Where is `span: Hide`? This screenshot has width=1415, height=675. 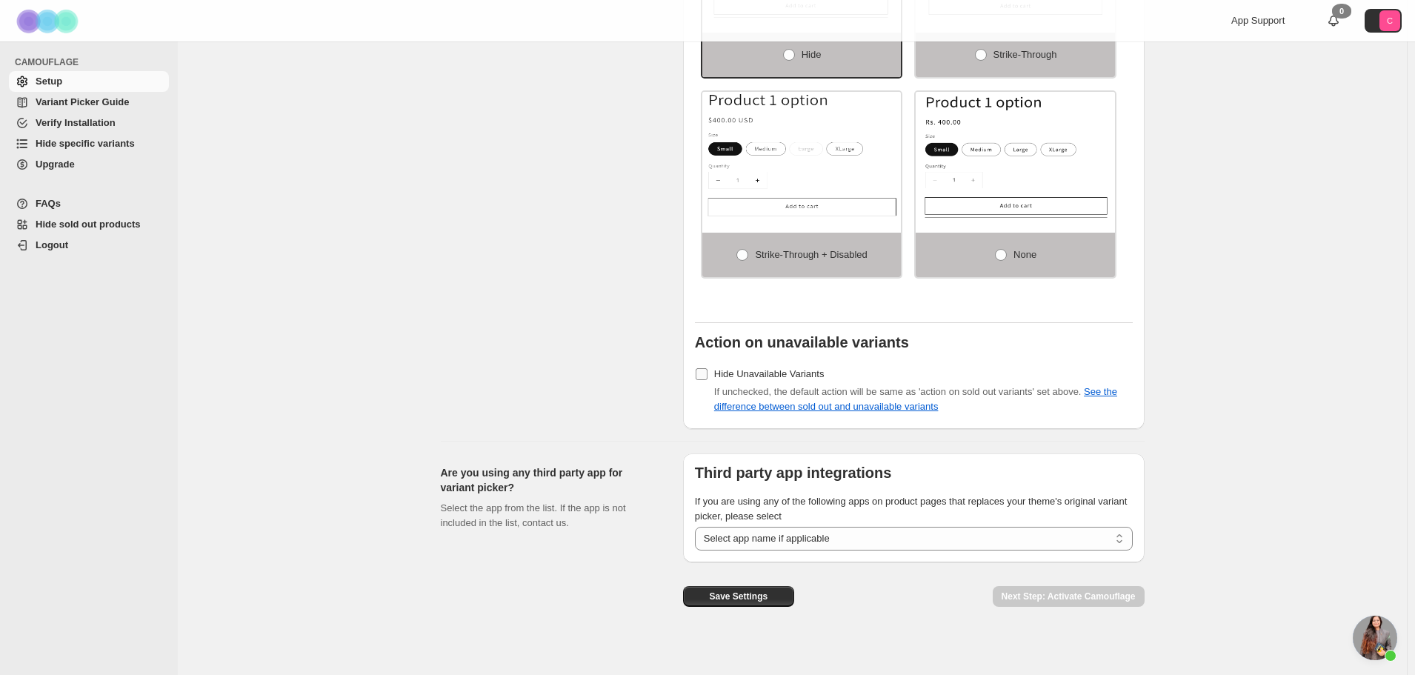 span: Hide is located at coordinates (811, 54).